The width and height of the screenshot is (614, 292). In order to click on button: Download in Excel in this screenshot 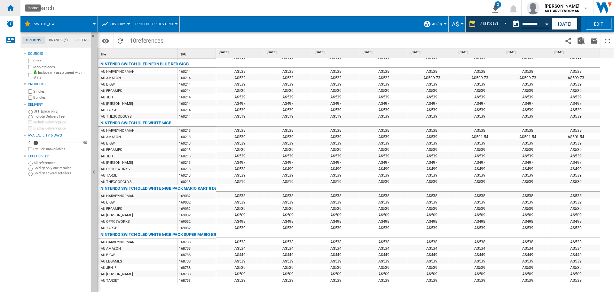, I will do `click(582, 40)`.